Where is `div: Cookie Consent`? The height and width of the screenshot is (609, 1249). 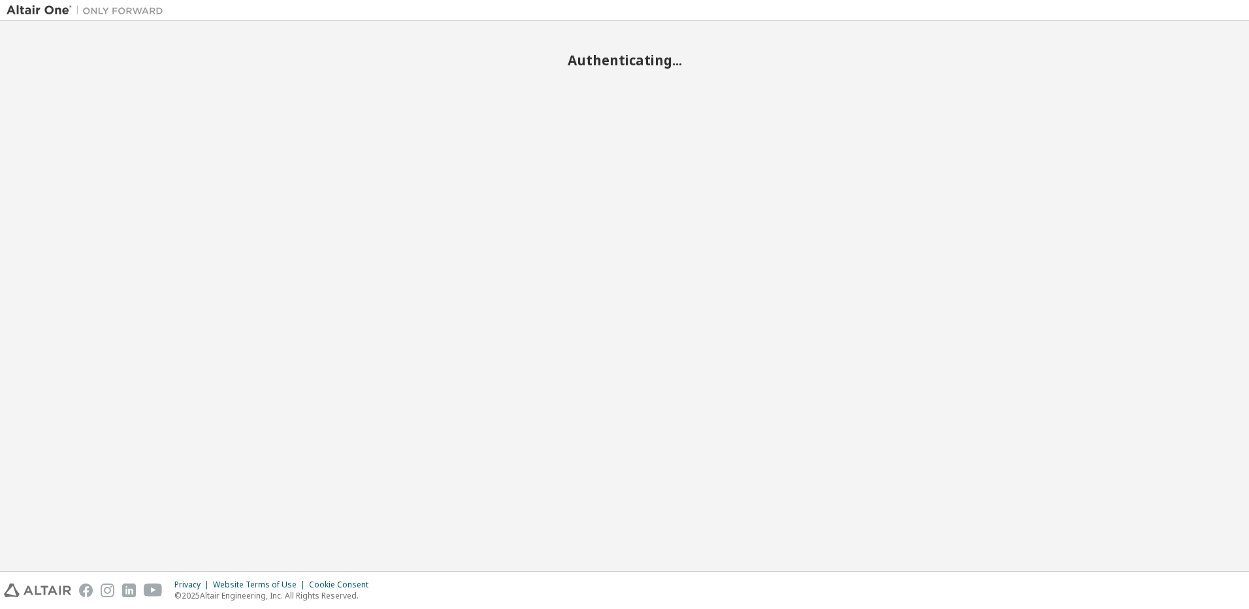
div: Cookie Consent is located at coordinates (342, 584).